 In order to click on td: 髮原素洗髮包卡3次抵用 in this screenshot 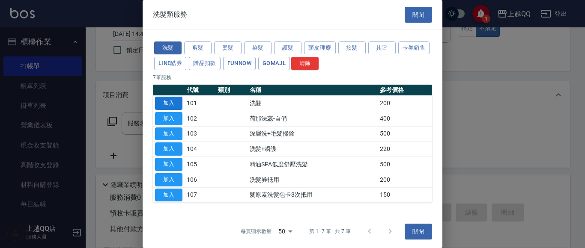, I will do `click(312, 195)`.